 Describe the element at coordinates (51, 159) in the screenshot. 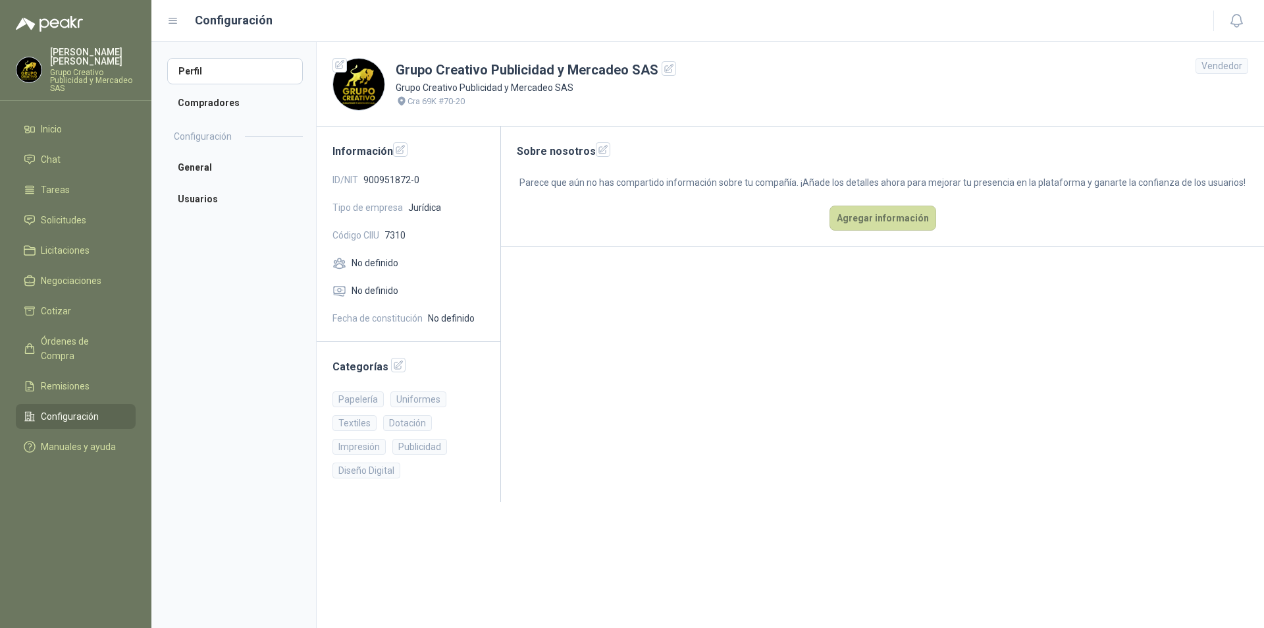

I see `span: Chat` at that location.